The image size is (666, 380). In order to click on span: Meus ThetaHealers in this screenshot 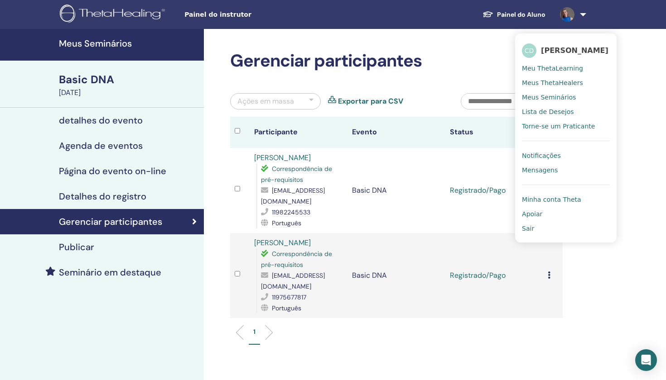, I will do `click(552, 83)`.